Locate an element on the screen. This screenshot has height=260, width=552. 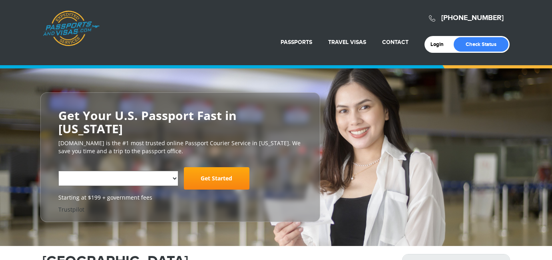
span: Starting at $199 + government fees is located at coordinates (180, 197).